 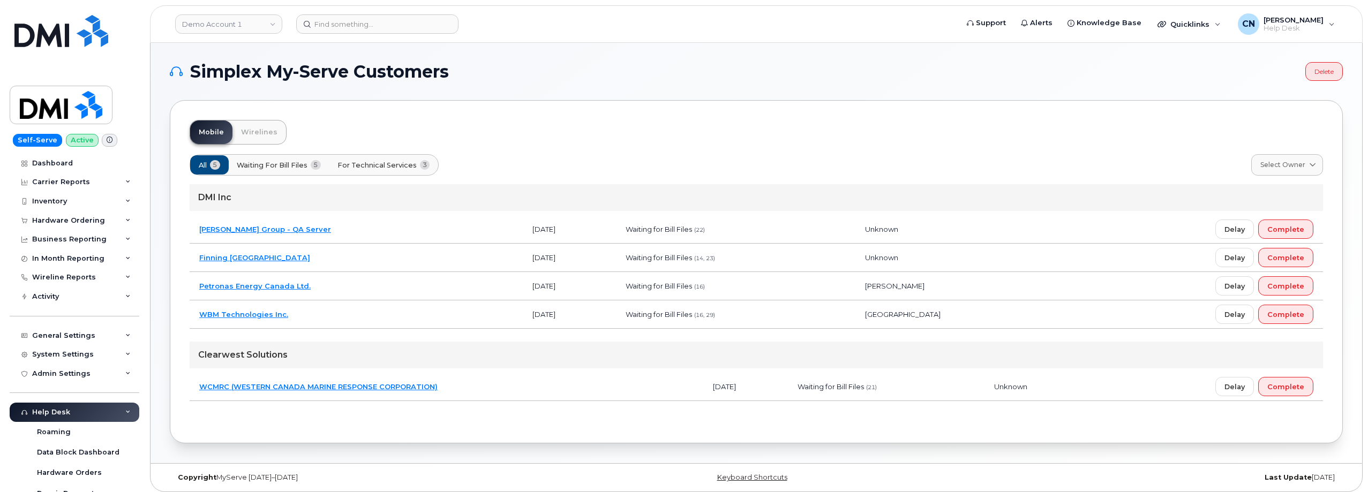 What do you see at coordinates (316, 165) in the screenshot?
I see `span: 5` at bounding box center [316, 165].